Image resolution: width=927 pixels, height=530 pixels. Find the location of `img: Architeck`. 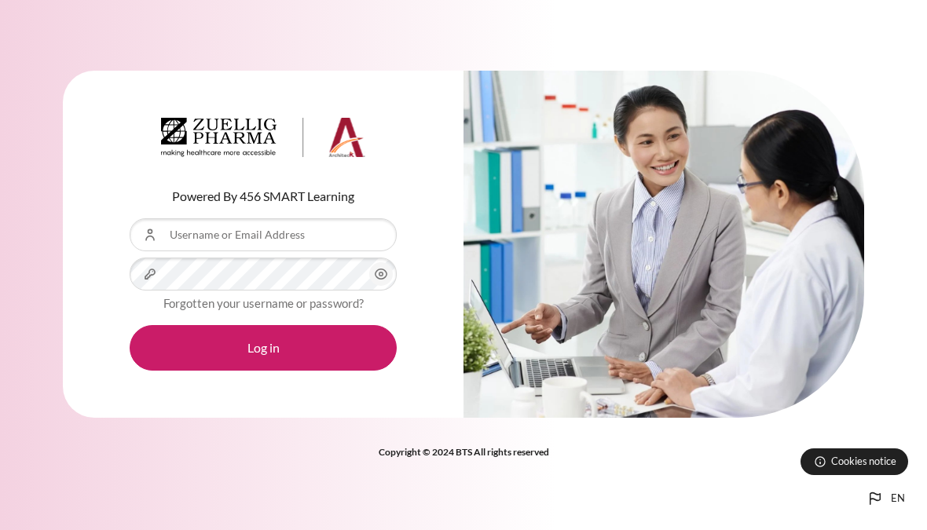

img: Architeck is located at coordinates (263, 138).